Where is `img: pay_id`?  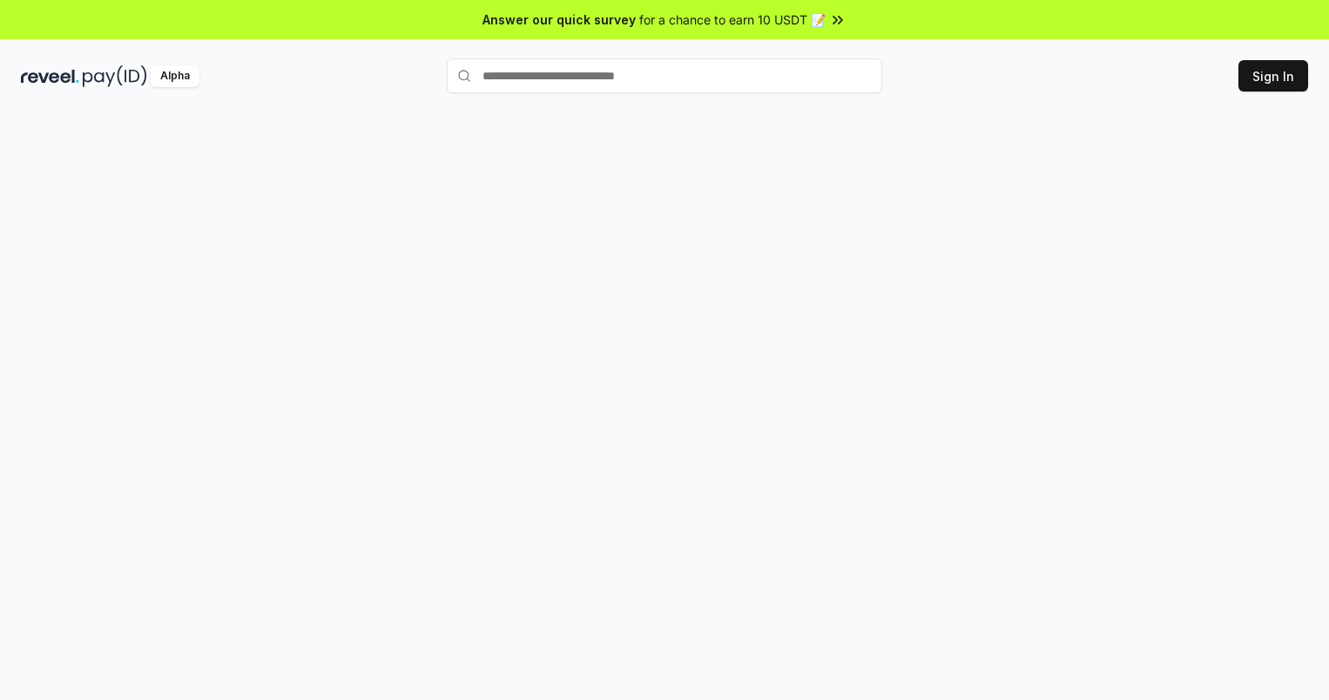
img: pay_id is located at coordinates (115, 76).